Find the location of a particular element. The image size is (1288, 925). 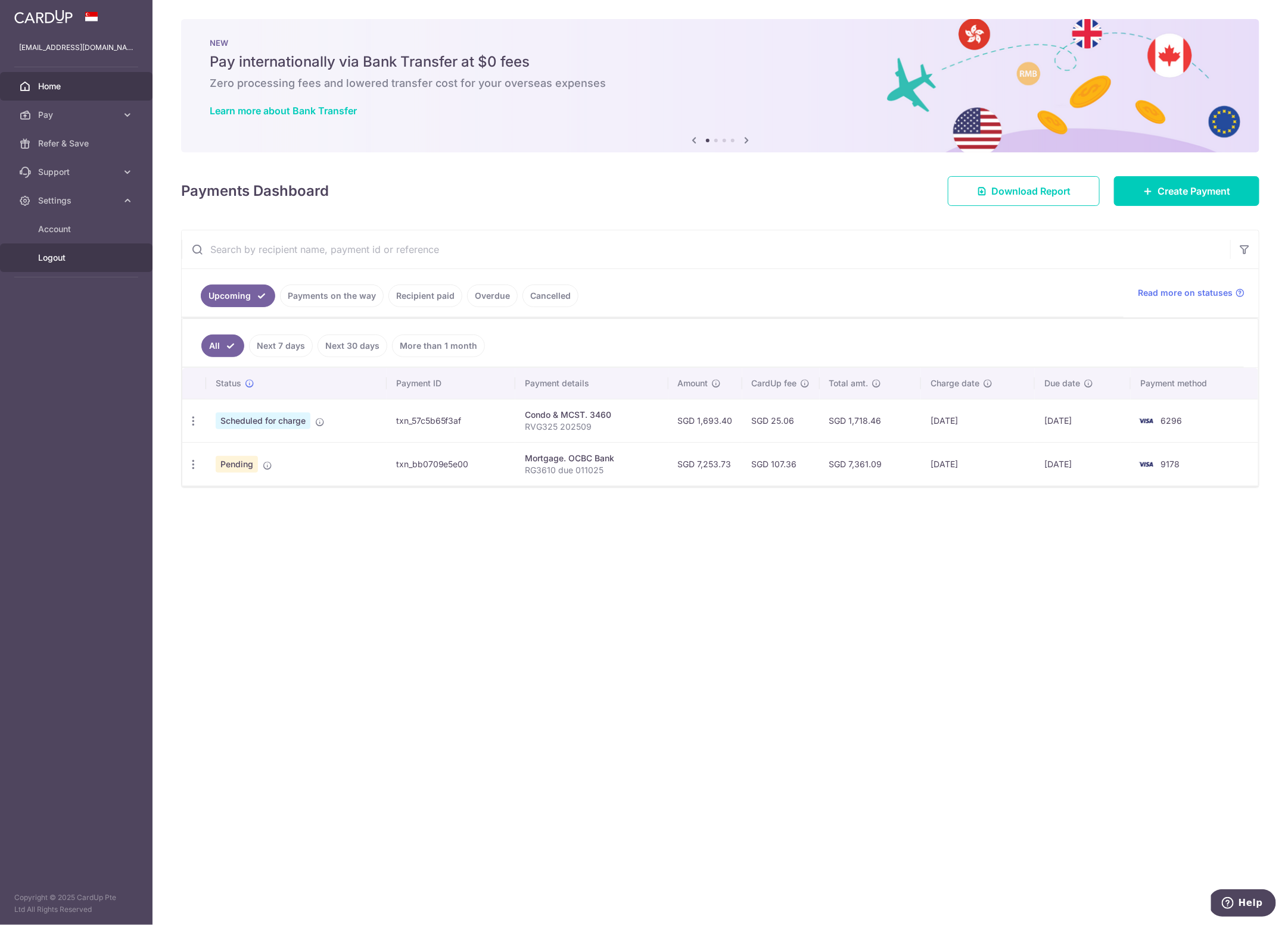

h4: Payments Dashboard is located at coordinates (255, 191).